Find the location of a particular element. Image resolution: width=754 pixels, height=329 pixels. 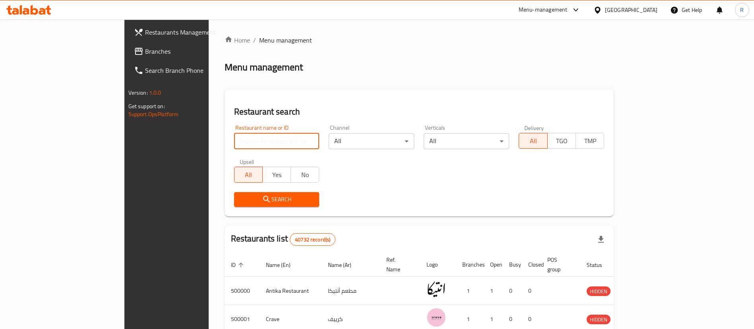

th: Busy is located at coordinates (512, 264).